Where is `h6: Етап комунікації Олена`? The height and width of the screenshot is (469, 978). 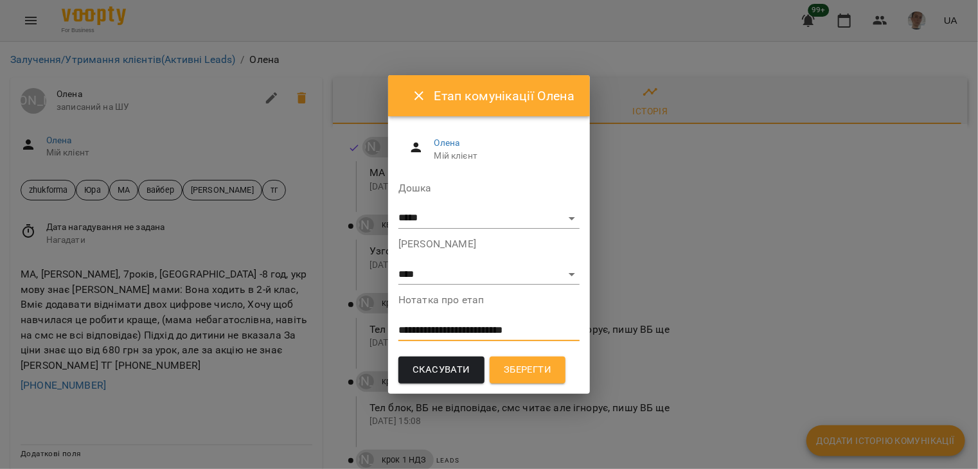
h6: Етап комунікації Олена is located at coordinates (504, 96).